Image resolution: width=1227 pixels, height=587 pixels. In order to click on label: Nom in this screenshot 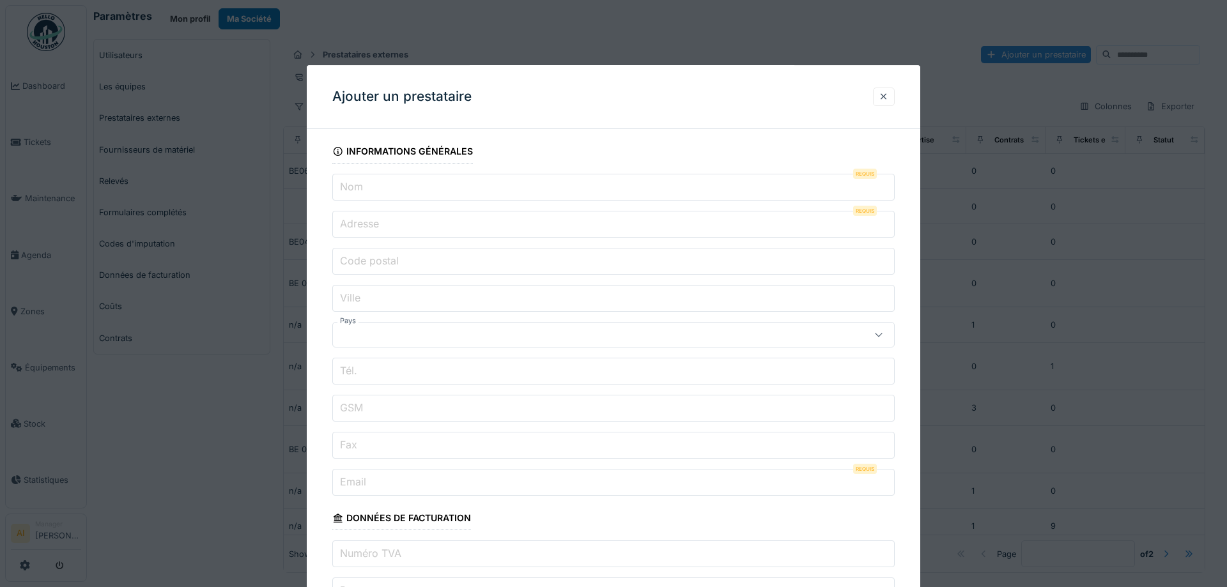, I will do `click(351, 187)`.